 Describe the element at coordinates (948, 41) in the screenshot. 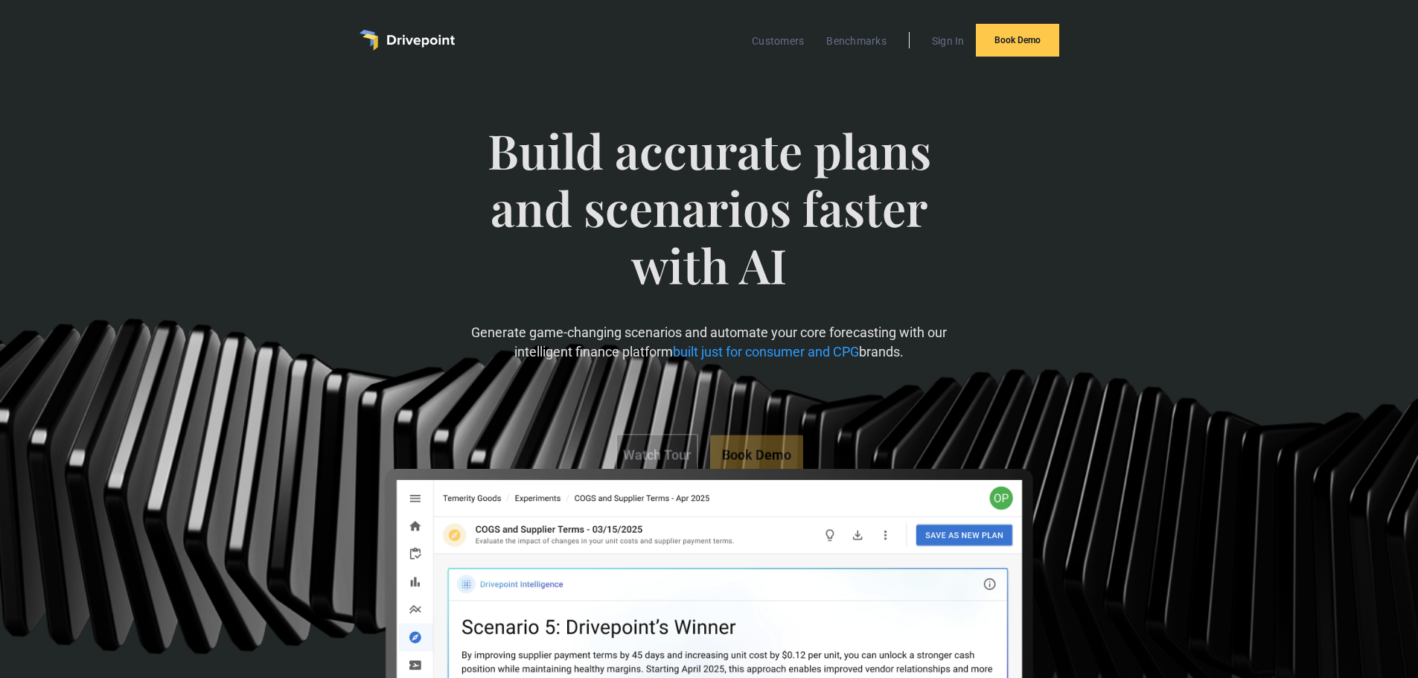

I see `a: Sign In` at that location.